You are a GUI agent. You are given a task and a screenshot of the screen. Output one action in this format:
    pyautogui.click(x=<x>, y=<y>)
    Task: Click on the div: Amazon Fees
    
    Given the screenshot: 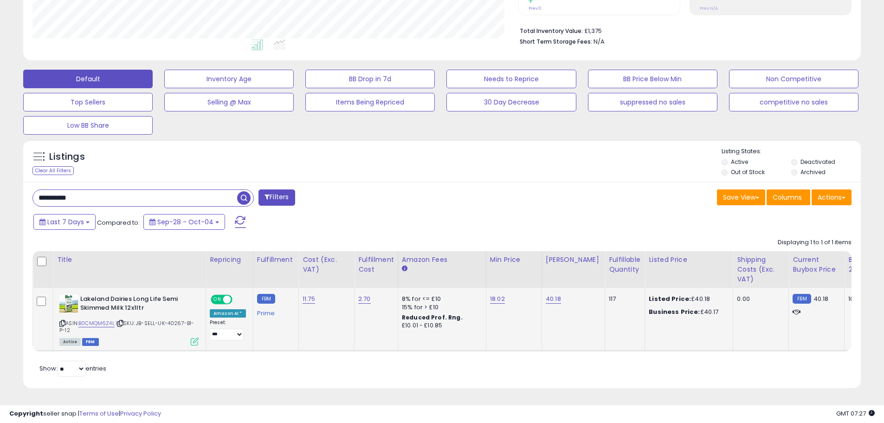 What is the action you would take?
    pyautogui.click(x=442, y=259)
    